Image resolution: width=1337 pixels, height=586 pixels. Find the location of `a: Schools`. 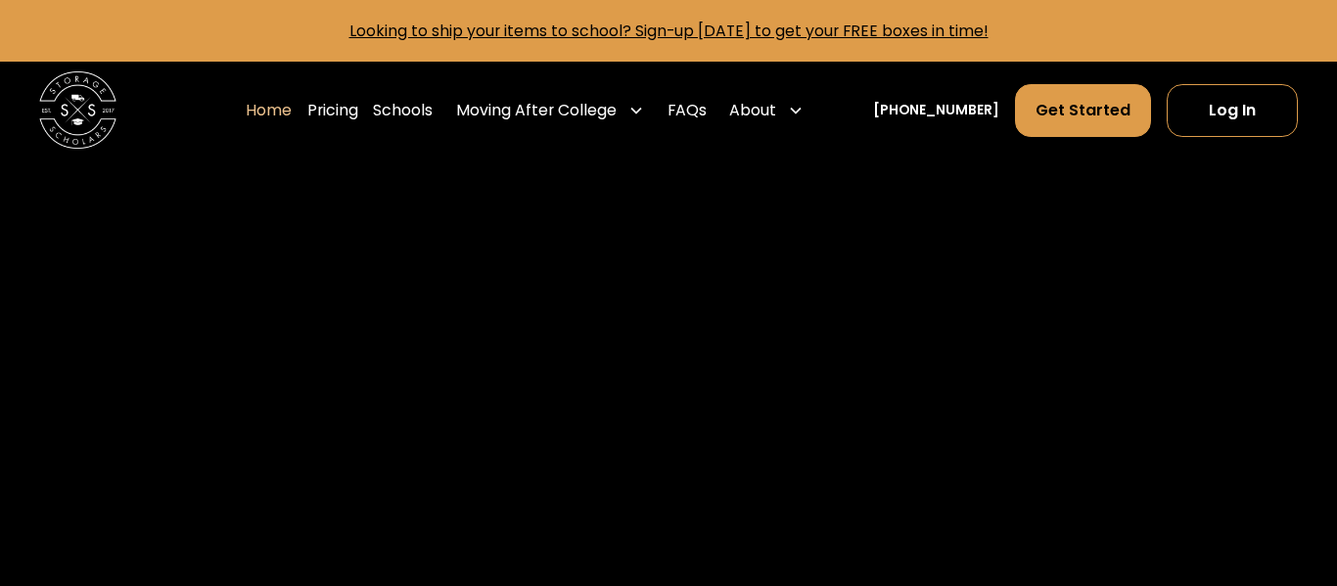

a: Schools is located at coordinates (402, 110).